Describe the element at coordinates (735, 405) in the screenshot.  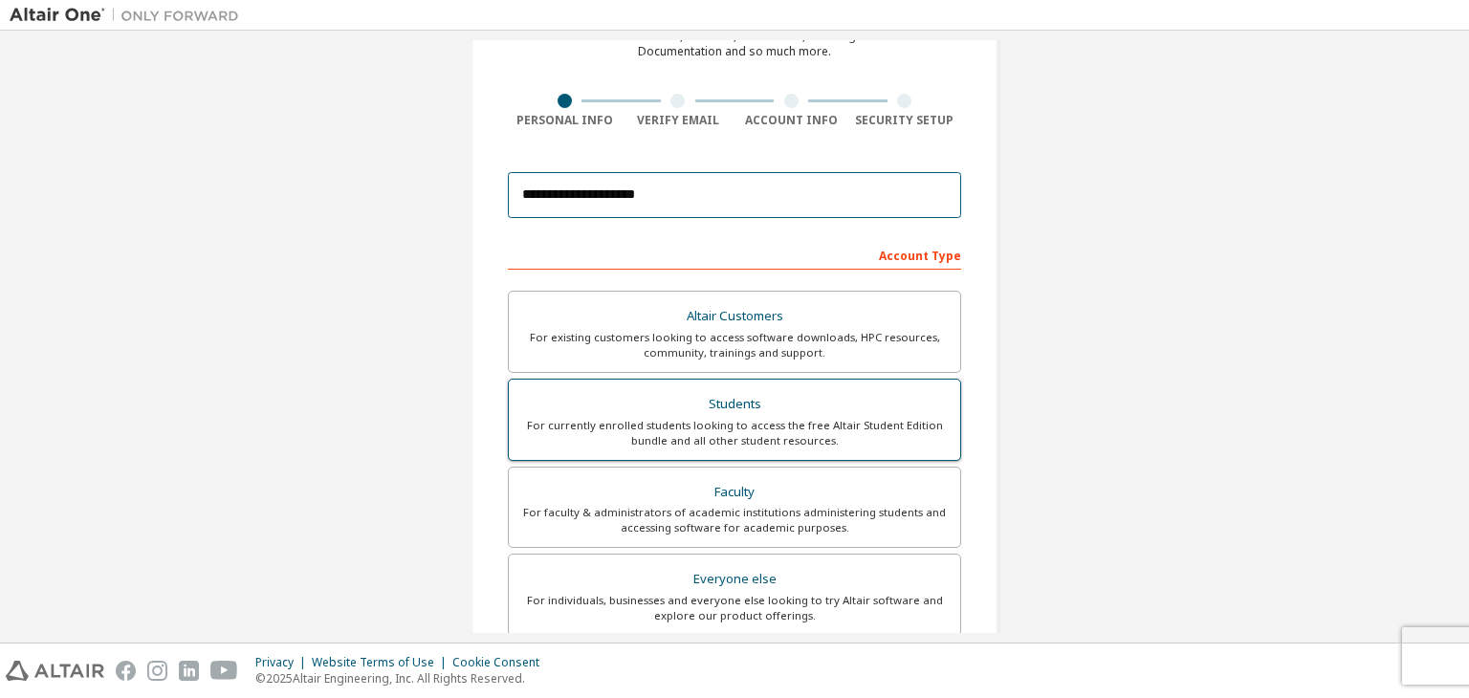
I see `div: Students` at that location.